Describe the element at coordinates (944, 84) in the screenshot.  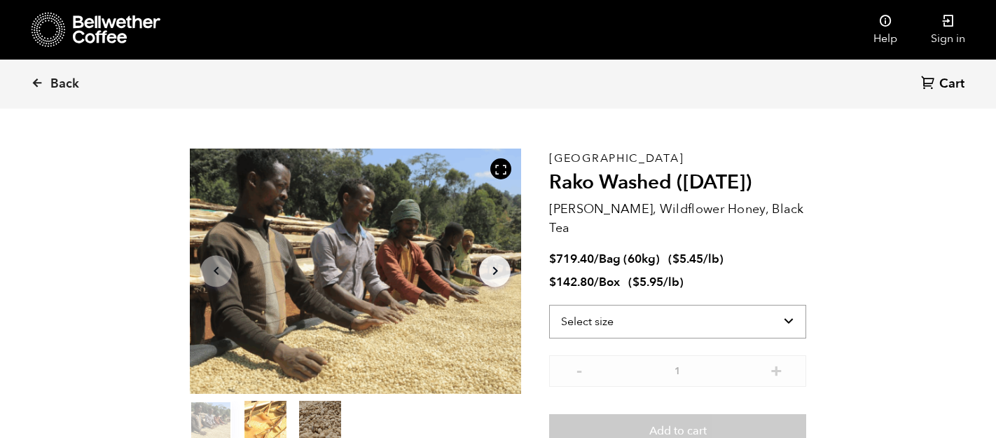
I see `a: Cart` at that location.